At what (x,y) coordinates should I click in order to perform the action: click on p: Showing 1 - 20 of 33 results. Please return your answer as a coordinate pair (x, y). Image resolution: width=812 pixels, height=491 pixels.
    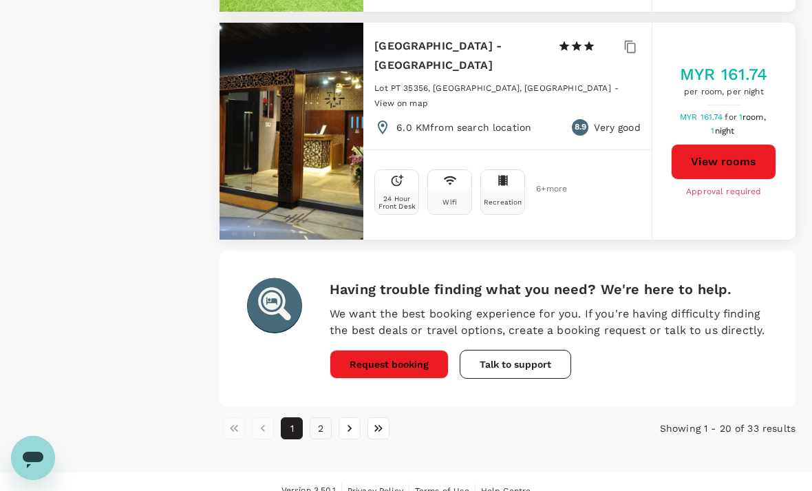
    Looking at the image, I should click on (699, 428).